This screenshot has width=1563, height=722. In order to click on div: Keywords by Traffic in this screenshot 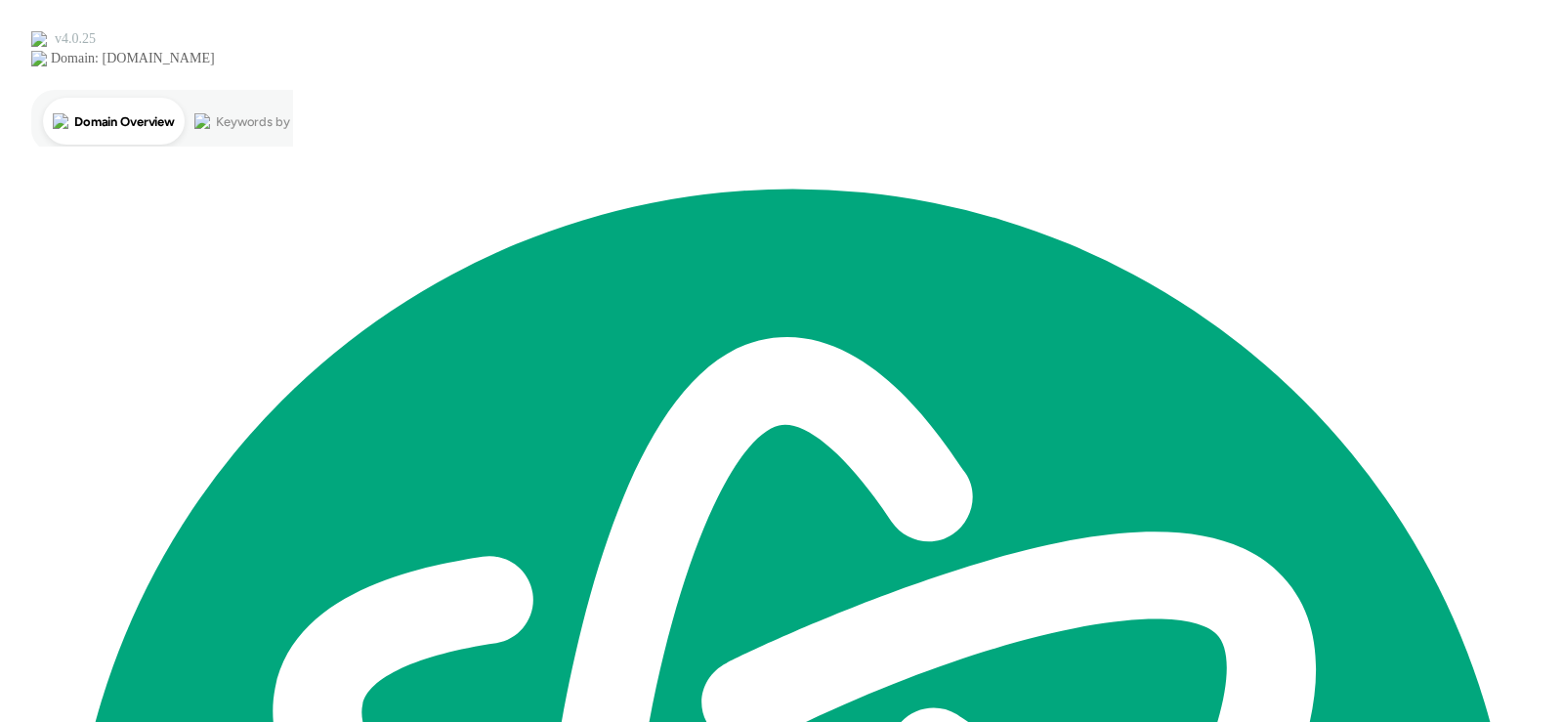, I will do `click(273, 121)`.